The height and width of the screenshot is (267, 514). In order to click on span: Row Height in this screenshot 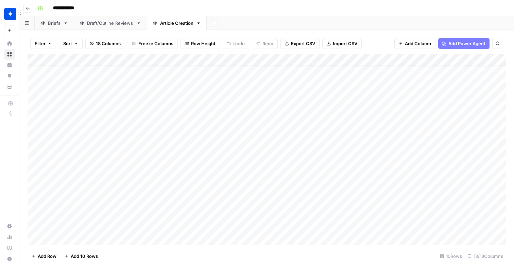, I will do `click(203, 44)`.